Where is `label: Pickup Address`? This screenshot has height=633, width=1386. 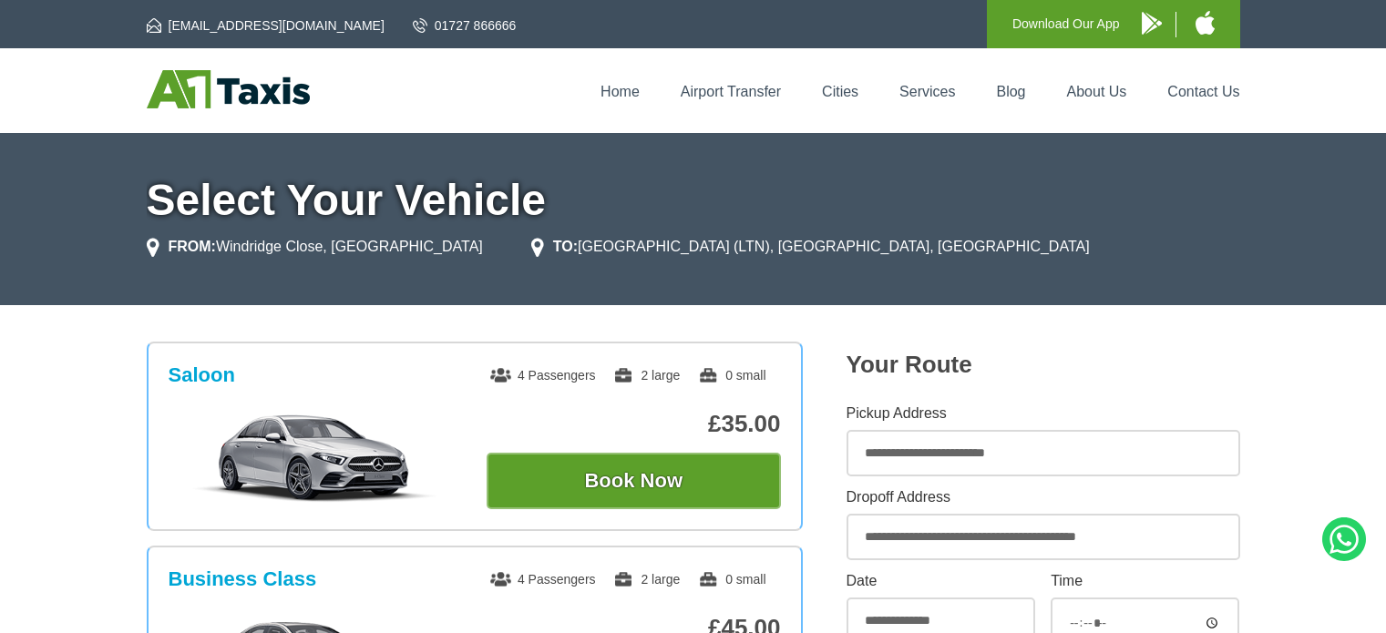 label: Pickup Address is located at coordinates (1043, 414).